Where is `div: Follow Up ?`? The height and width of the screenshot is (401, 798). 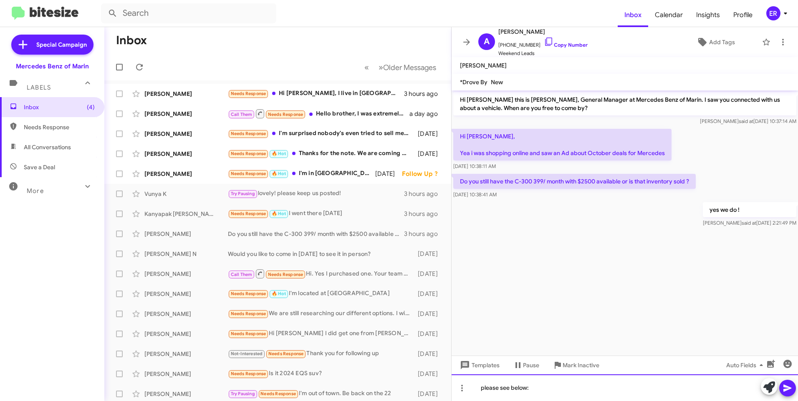 div: Follow Up ? is located at coordinates (423, 174).